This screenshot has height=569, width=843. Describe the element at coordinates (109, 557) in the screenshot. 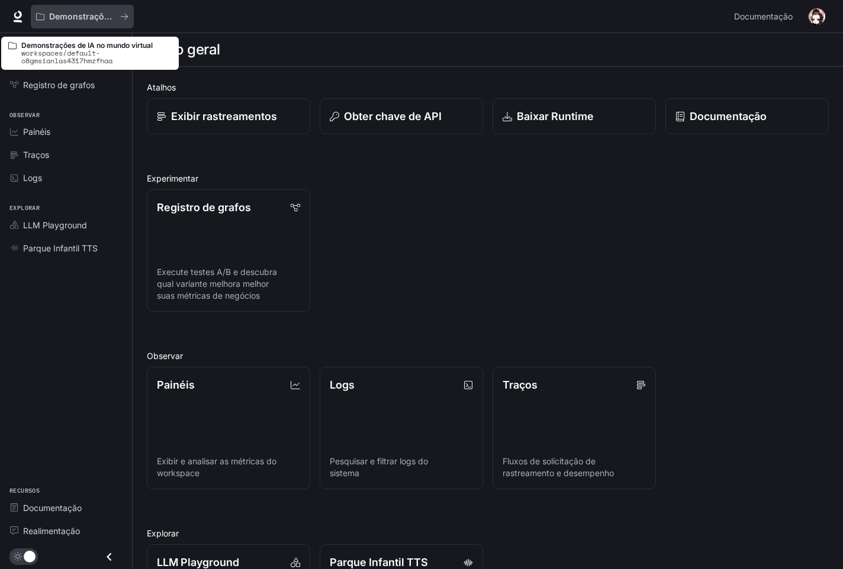

I see `button: Fechar gaveta` at that location.